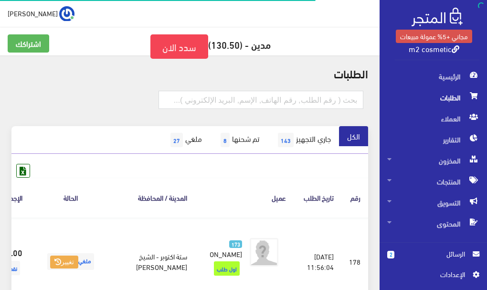  Describe the element at coordinates (433, 97) in the screenshot. I see `span: الطلبات` at that location.